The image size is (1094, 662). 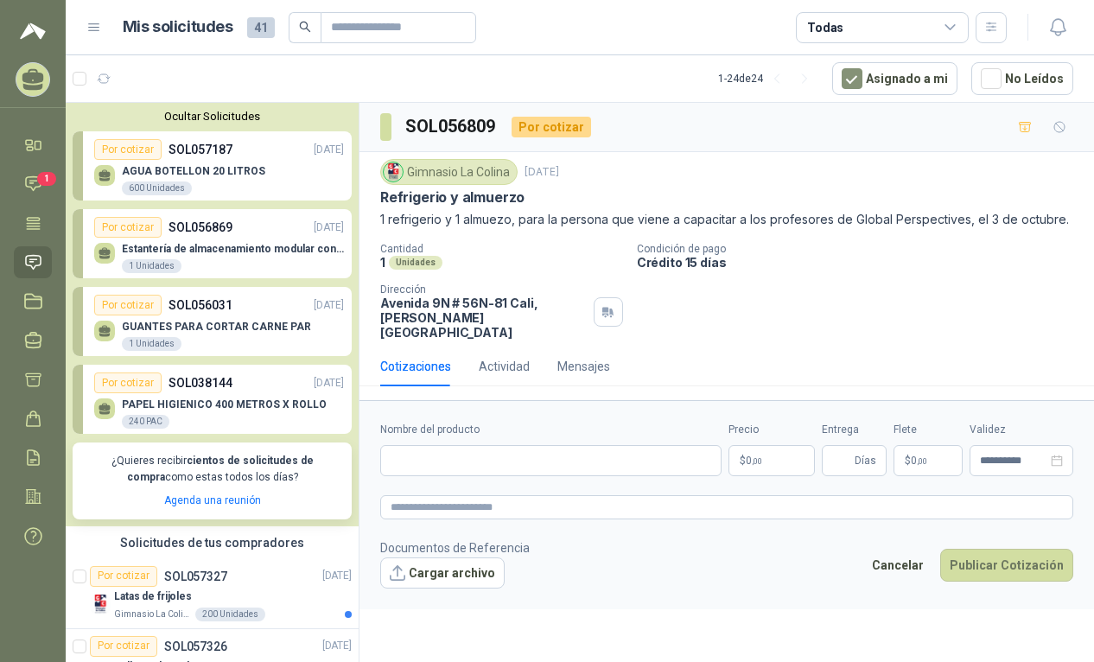 I want to click on p: PAPEL HIGIENICO 400 METROS X ROLLO, so click(x=224, y=405).